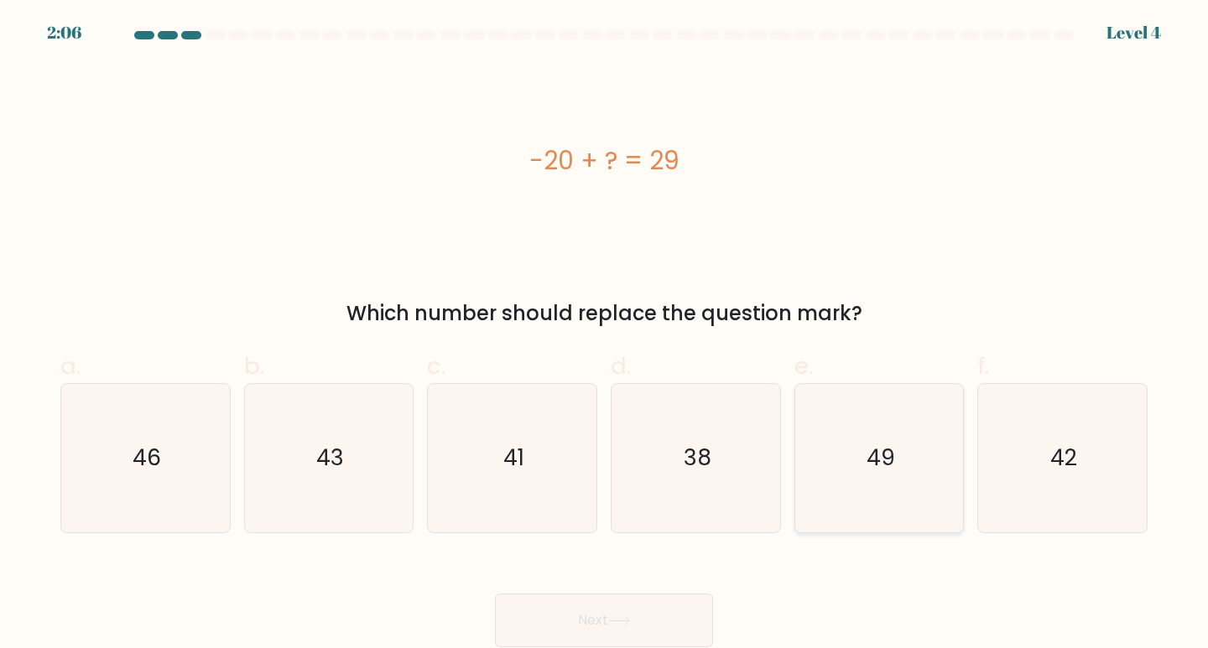  What do you see at coordinates (697, 457) in the screenshot?
I see `text: 38` at bounding box center [697, 457].